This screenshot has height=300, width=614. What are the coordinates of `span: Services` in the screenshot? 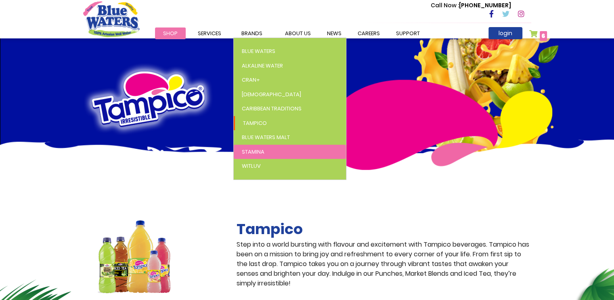 It's located at (210, 33).